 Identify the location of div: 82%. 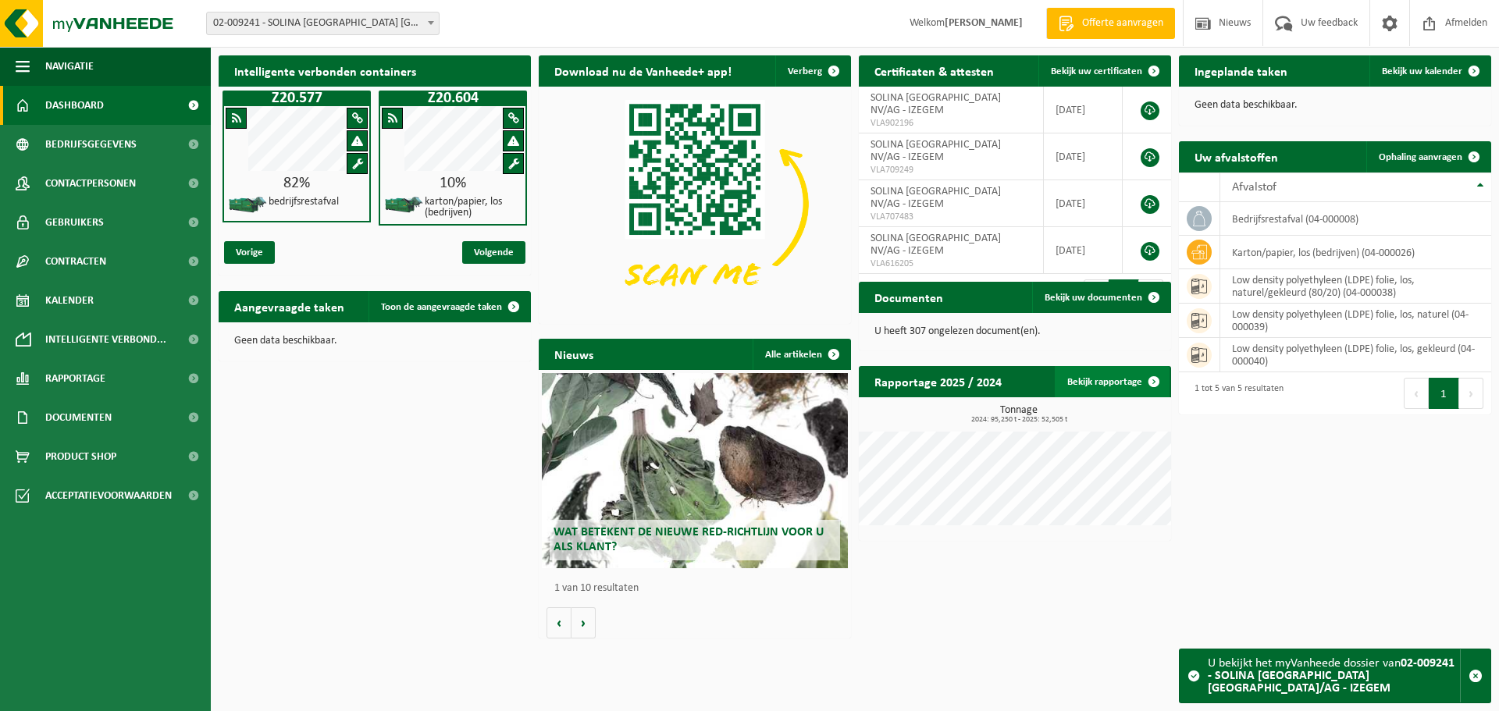
(297, 184).